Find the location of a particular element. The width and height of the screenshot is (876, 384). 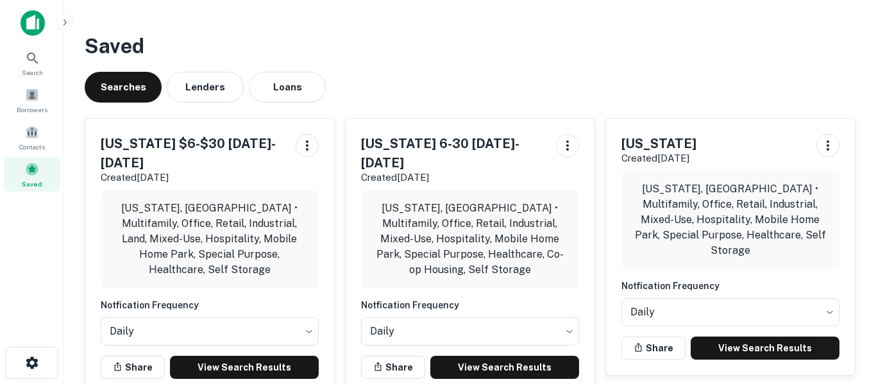

a: Saved is located at coordinates (32, 174).